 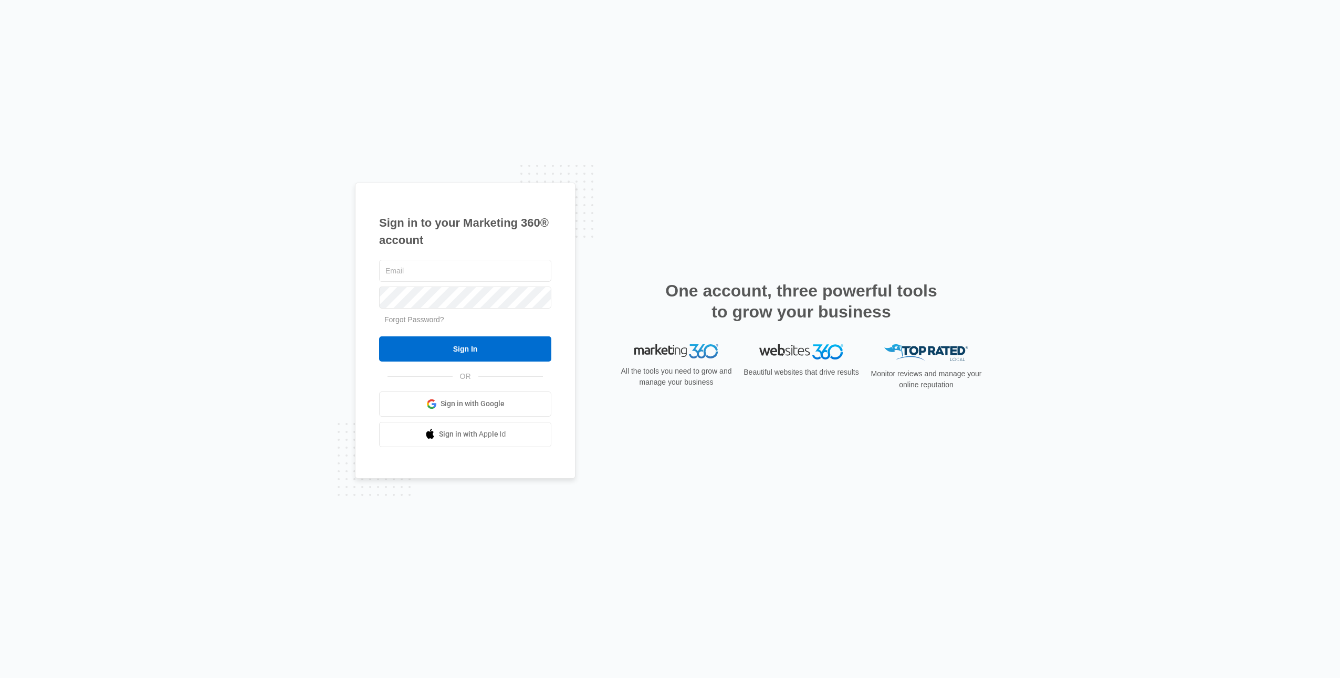 What do you see at coordinates (465, 271) in the screenshot?
I see `input: Email` at bounding box center [465, 271].